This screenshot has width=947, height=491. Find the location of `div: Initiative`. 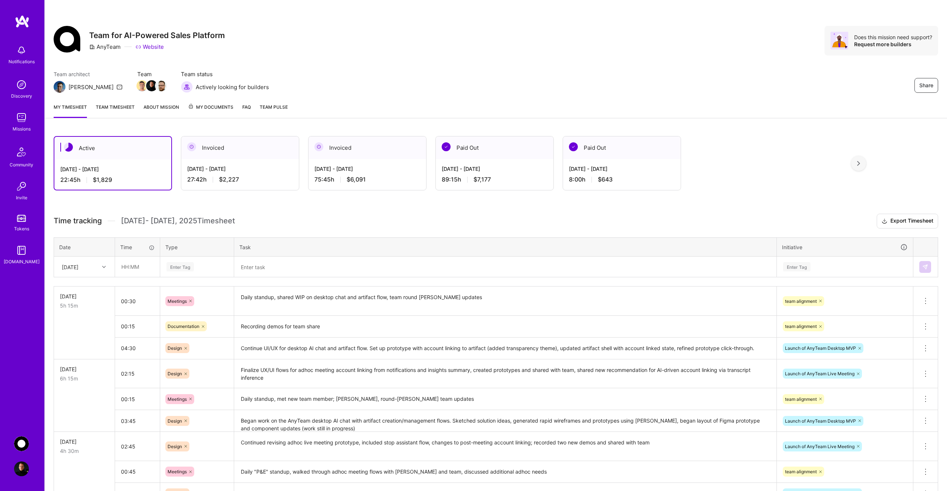

div: Initiative is located at coordinates (845, 247).